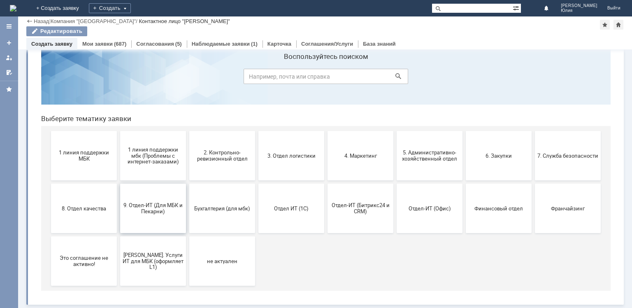 Image resolution: width=632 pixels, height=308 pixels. Describe the element at coordinates (257, 123) in the screenshot. I see `span: 3. Отдел логистики` at that location.